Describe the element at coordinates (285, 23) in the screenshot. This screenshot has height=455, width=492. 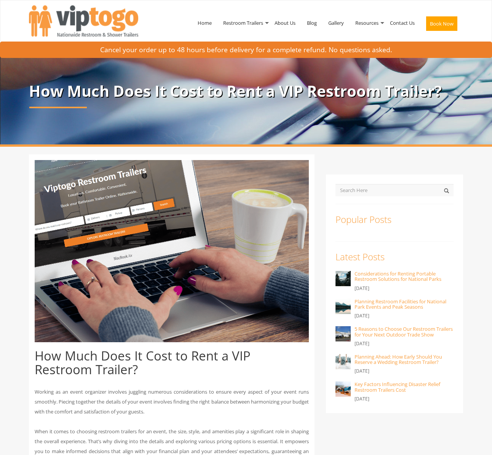
I see `a: About Us` at that location.